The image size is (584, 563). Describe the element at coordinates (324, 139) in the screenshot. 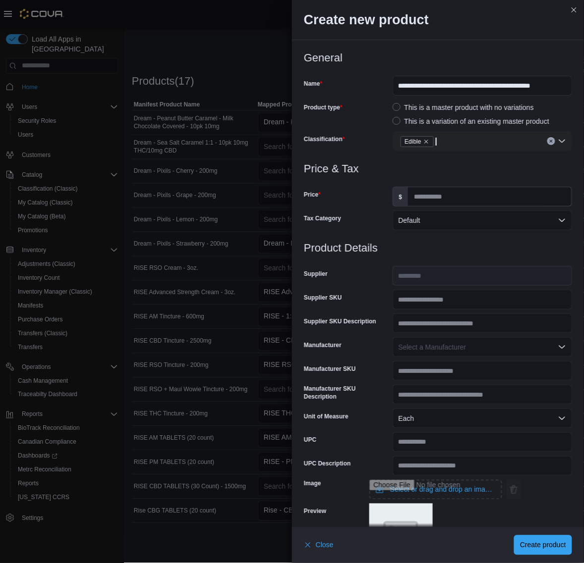

I see `label: Classification` at that location.